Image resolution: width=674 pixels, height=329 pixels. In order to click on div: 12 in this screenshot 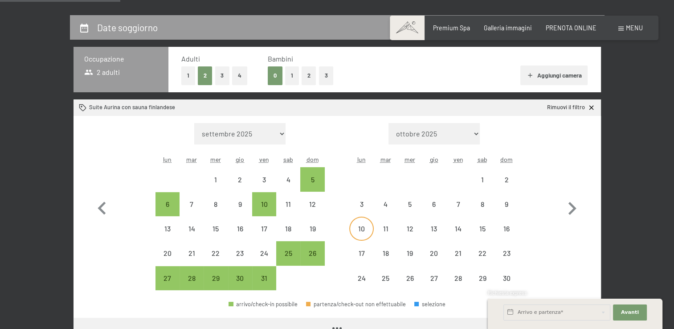, I will do `click(410, 236)`.